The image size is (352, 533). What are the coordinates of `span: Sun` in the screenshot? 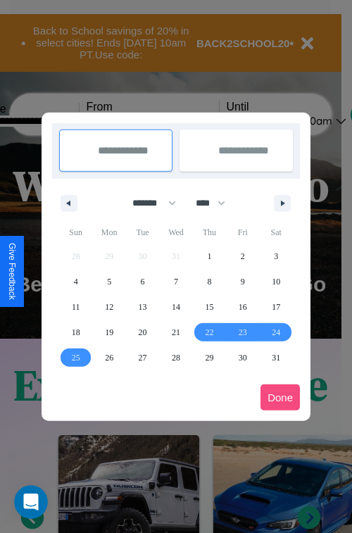 It's located at (75, 232).